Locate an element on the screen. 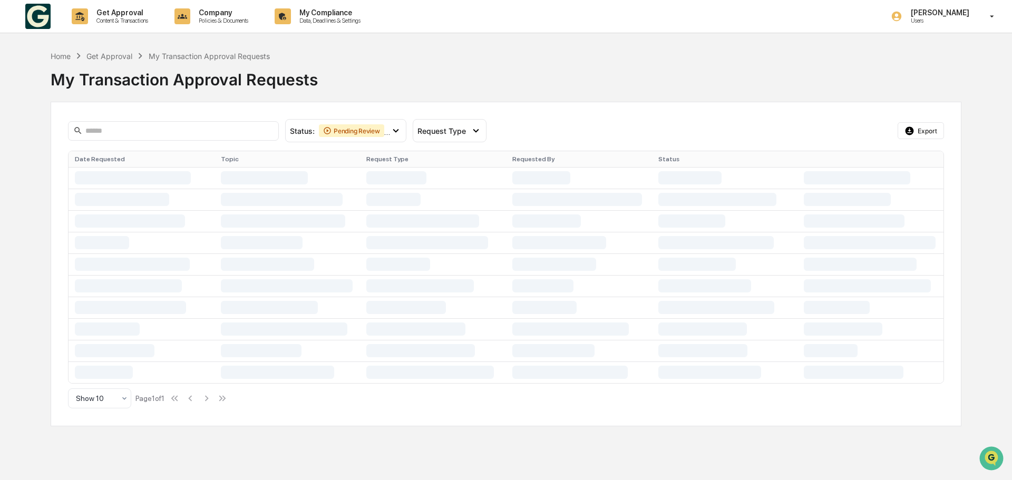 The width and height of the screenshot is (1012, 480). span: Pylon is located at coordinates (116, 182).